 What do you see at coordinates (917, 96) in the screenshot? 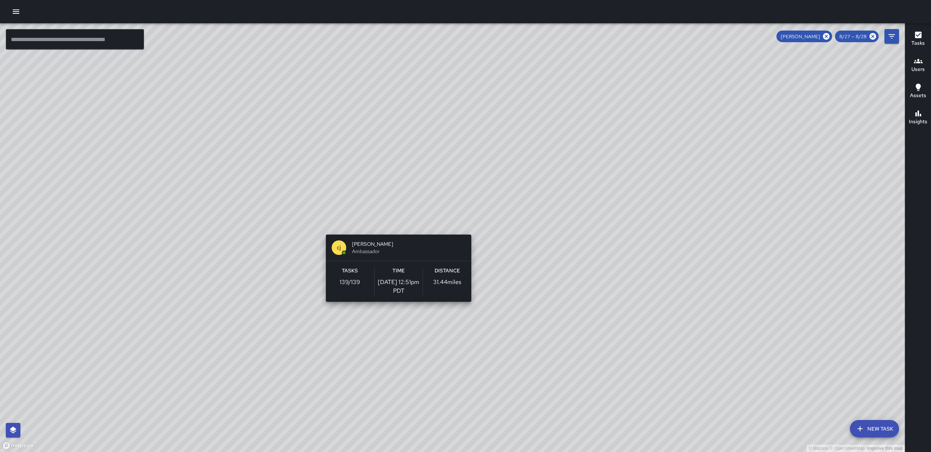
I see `h6: Assets` at bounding box center [917, 96].